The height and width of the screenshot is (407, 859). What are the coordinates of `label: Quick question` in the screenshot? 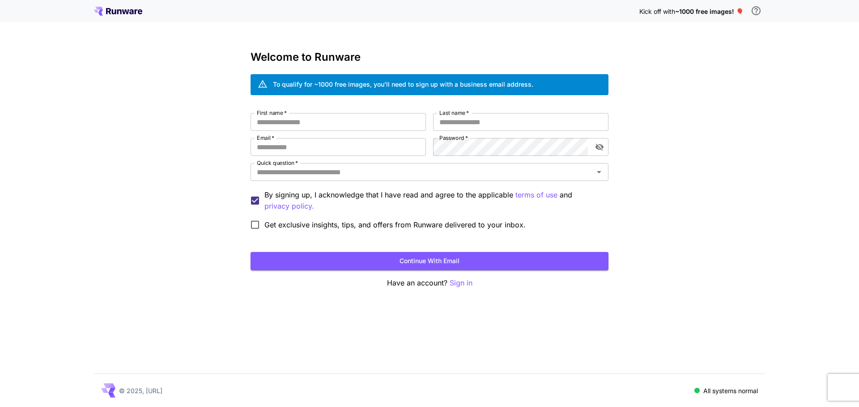 It's located at (277, 163).